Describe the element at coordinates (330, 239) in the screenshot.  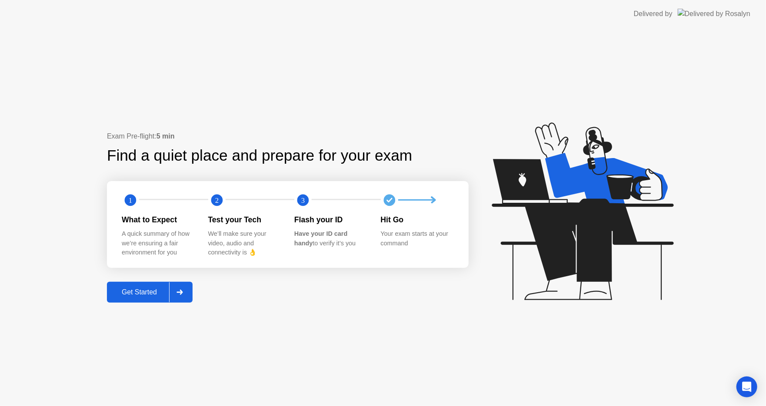
I see `div: to verify it’s you` at that location.